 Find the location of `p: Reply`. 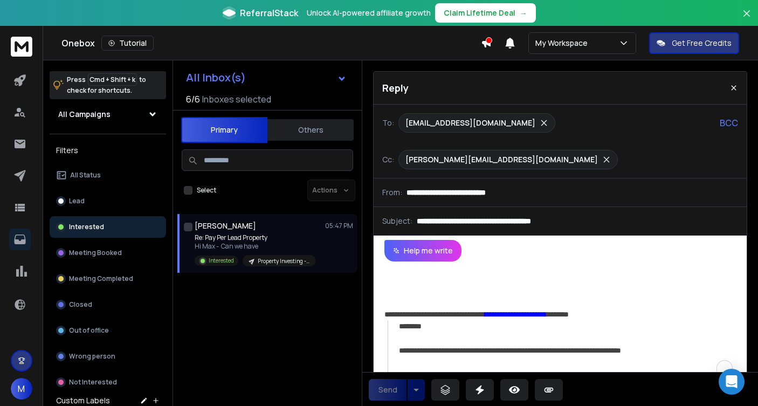

p: Reply is located at coordinates (395, 88).